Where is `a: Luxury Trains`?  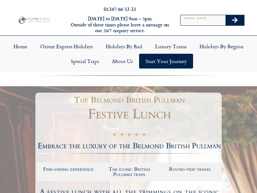
a: Luxury Trains is located at coordinates (171, 46).